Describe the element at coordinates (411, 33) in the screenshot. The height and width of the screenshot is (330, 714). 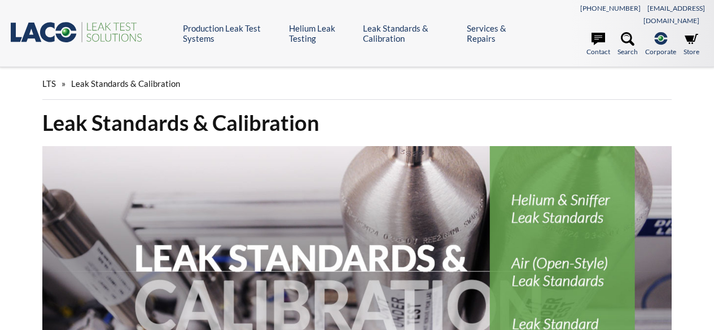
I see `a: Leak Standards & Calibration` at that location.